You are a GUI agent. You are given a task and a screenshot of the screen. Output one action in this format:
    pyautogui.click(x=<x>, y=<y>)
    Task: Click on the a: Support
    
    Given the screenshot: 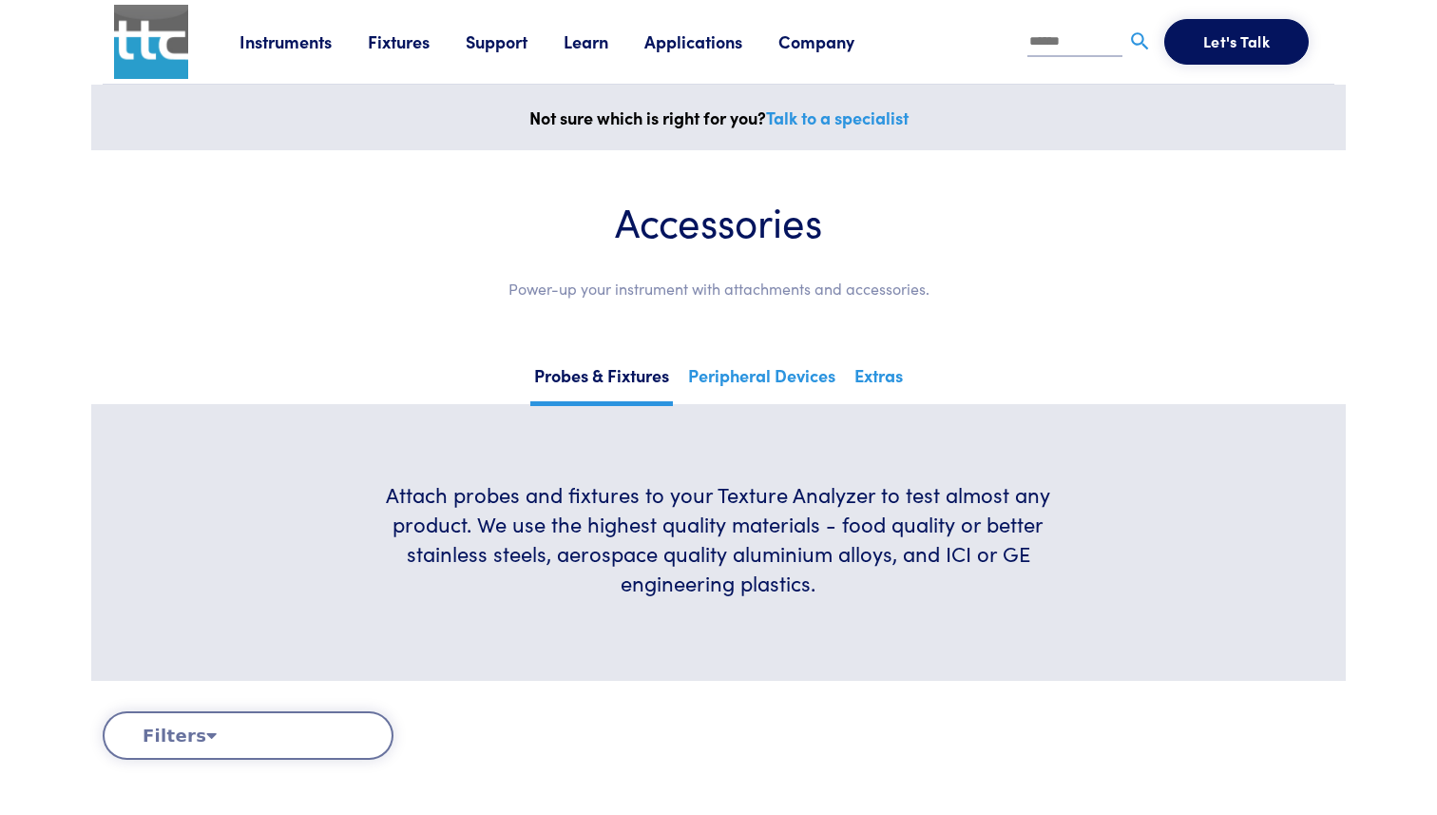 What is the action you would take?
    pyautogui.click(x=514, y=41)
    